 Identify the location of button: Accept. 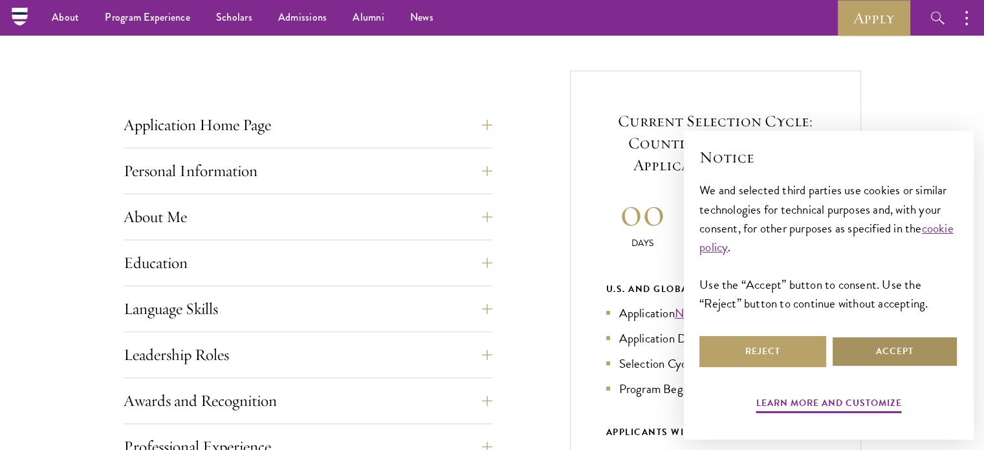
(895, 351).